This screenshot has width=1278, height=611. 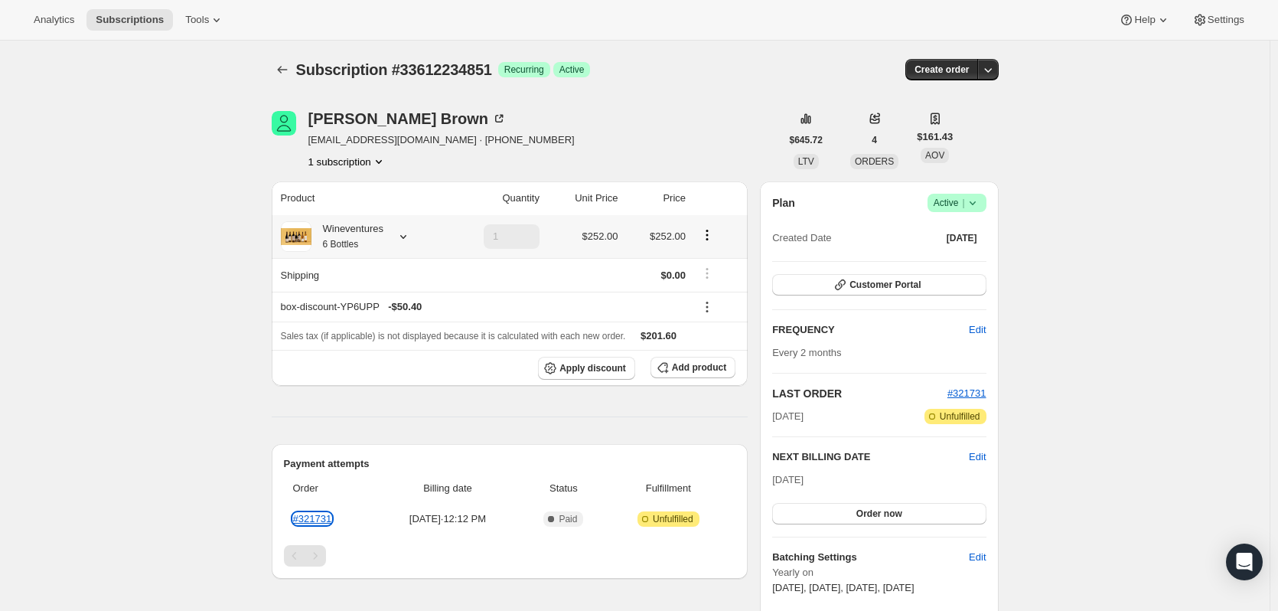 I want to click on span: Apply discount, so click(x=592, y=368).